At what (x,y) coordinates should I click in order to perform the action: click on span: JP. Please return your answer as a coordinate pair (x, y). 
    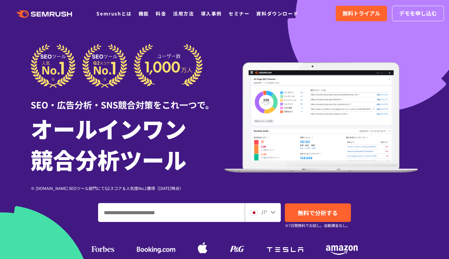
    Looking at the image, I should click on (264, 212).